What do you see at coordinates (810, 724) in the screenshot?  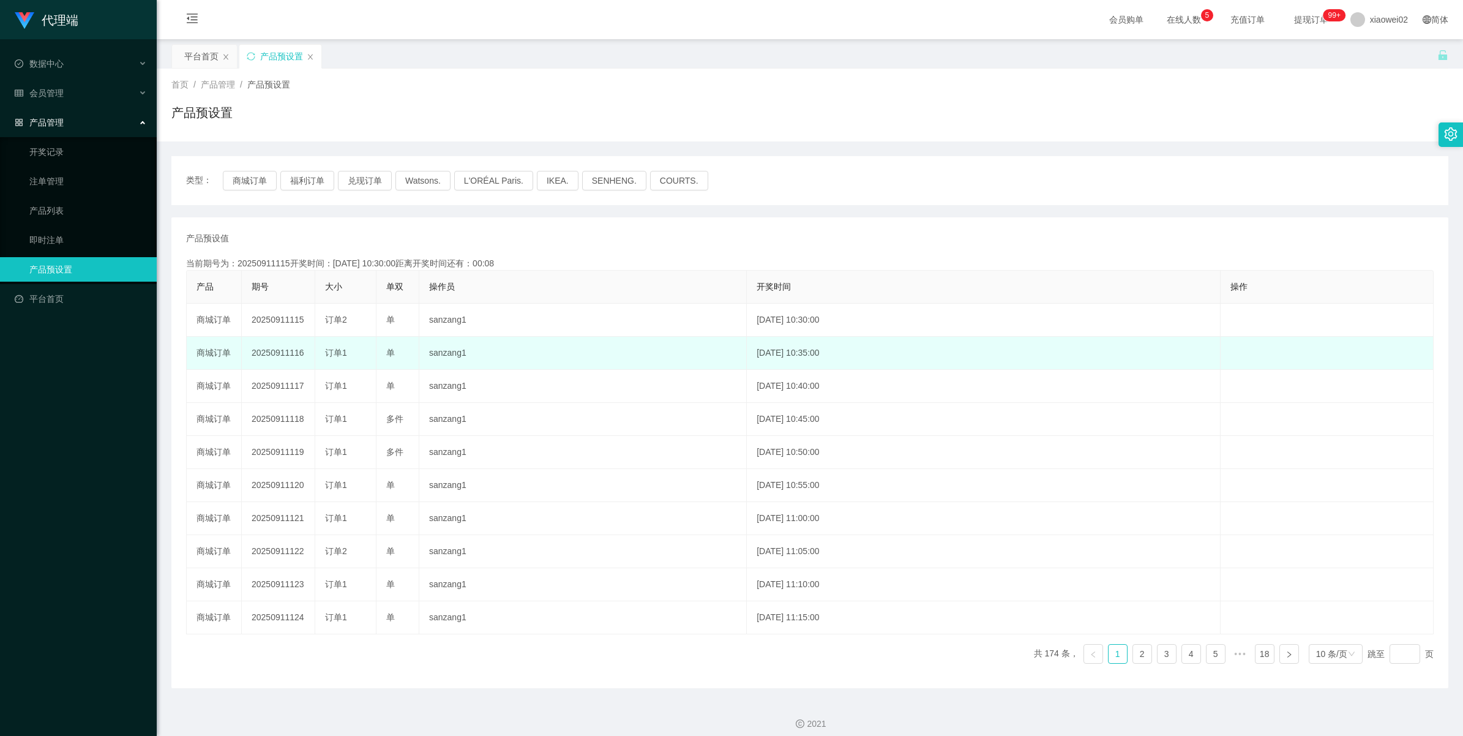 I see `div: 2021` at bounding box center [810, 724].